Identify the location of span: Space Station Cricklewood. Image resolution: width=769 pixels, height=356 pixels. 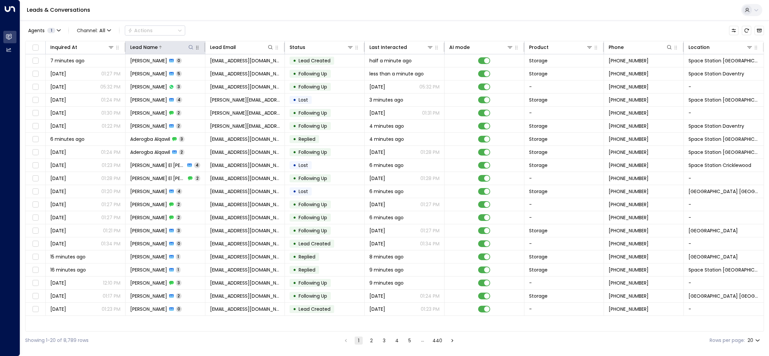
(720, 165).